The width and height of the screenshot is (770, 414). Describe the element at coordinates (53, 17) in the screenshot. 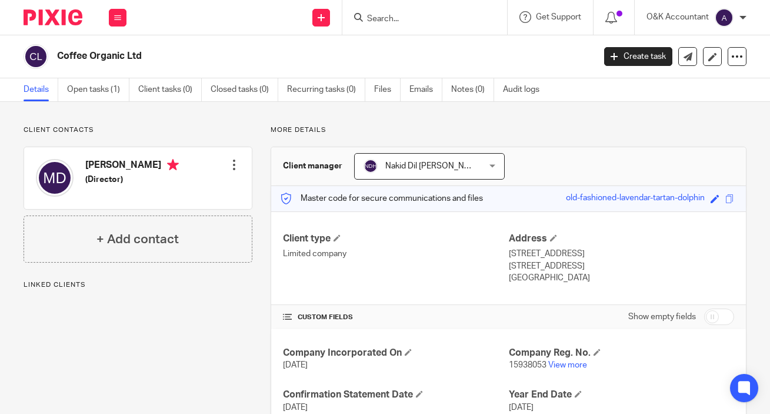

I see `img: Pixie` at that location.